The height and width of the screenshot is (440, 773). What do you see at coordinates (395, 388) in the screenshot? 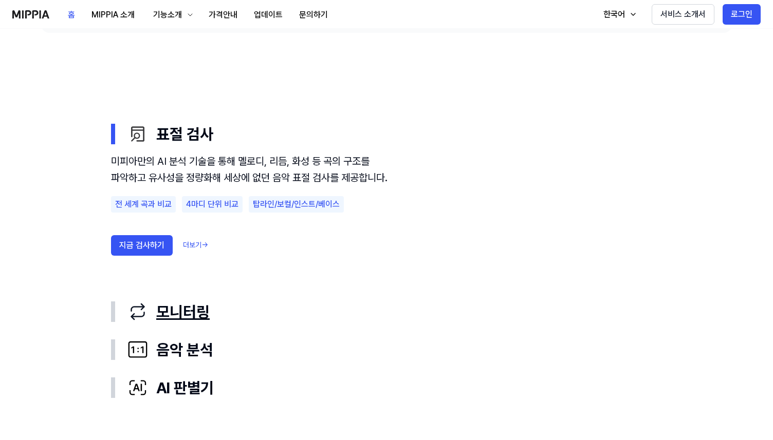
I see `div: AI 판별기` at bounding box center [395, 388].